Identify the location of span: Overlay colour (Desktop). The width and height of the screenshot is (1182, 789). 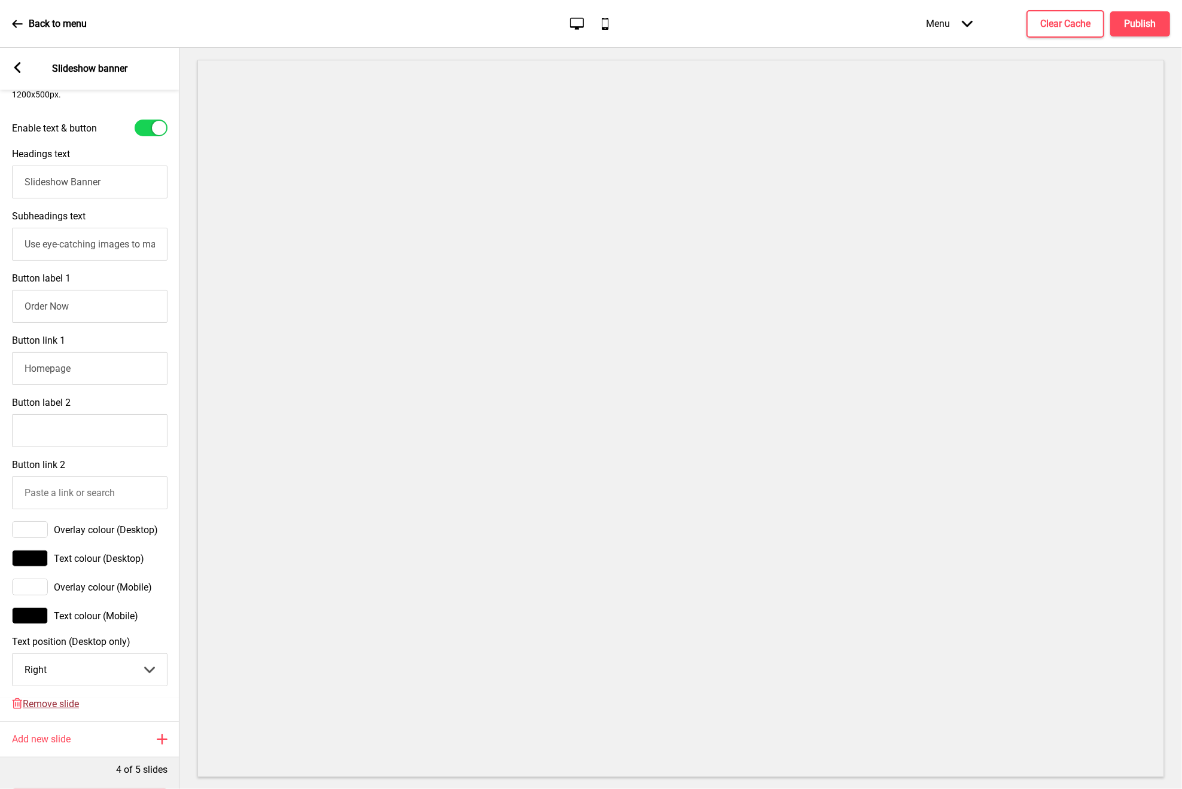
(106, 530).